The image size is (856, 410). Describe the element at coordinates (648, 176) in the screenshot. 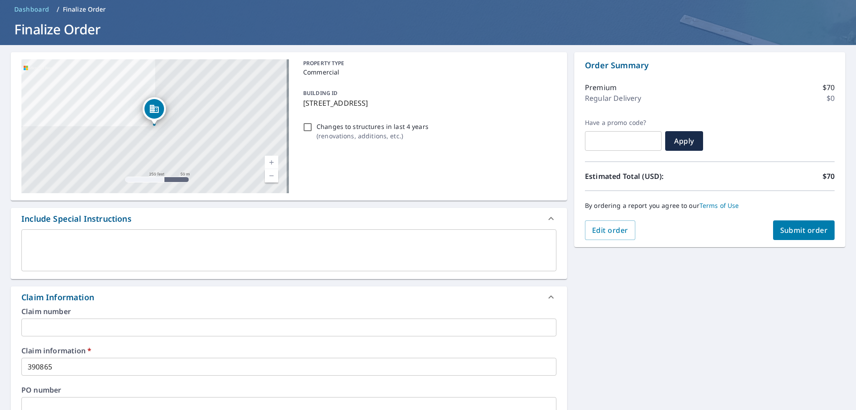

I see `p: Estimated Total (USD):` at that location.